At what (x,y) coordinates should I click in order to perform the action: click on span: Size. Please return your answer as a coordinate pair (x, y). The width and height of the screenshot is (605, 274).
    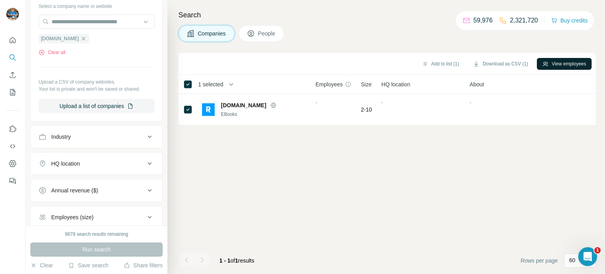
    Looking at the image, I should click on (366, 84).